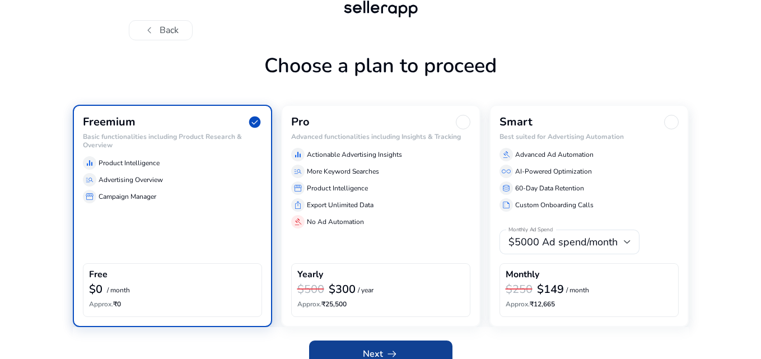 The width and height of the screenshot is (761, 359). I want to click on h4: Monthly, so click(522, 274).